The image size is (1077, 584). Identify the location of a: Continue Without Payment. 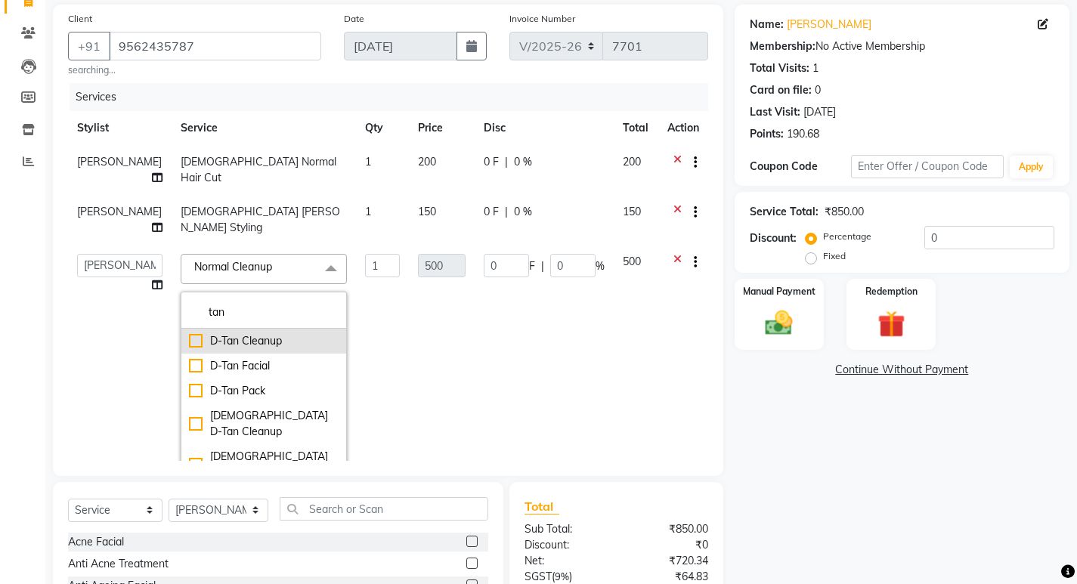
(902, 370).